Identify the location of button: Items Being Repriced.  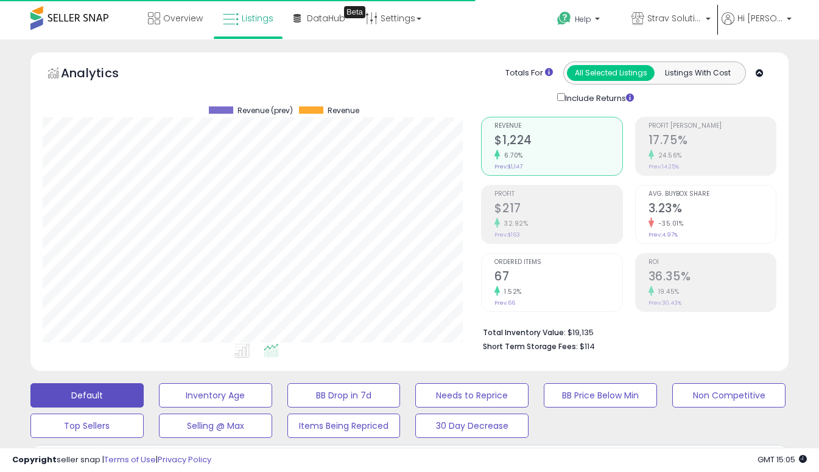
(344, 426).